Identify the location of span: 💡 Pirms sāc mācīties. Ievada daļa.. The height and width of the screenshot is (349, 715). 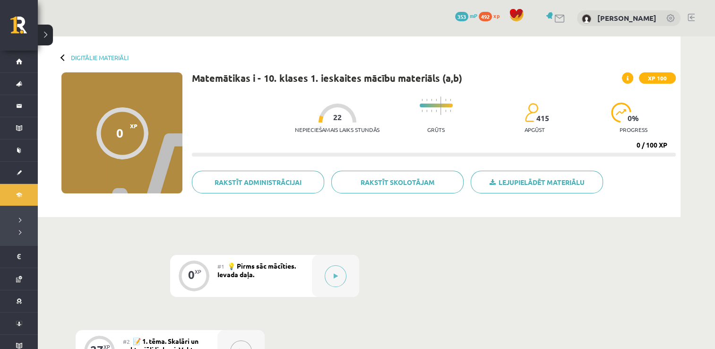
(257, 270).